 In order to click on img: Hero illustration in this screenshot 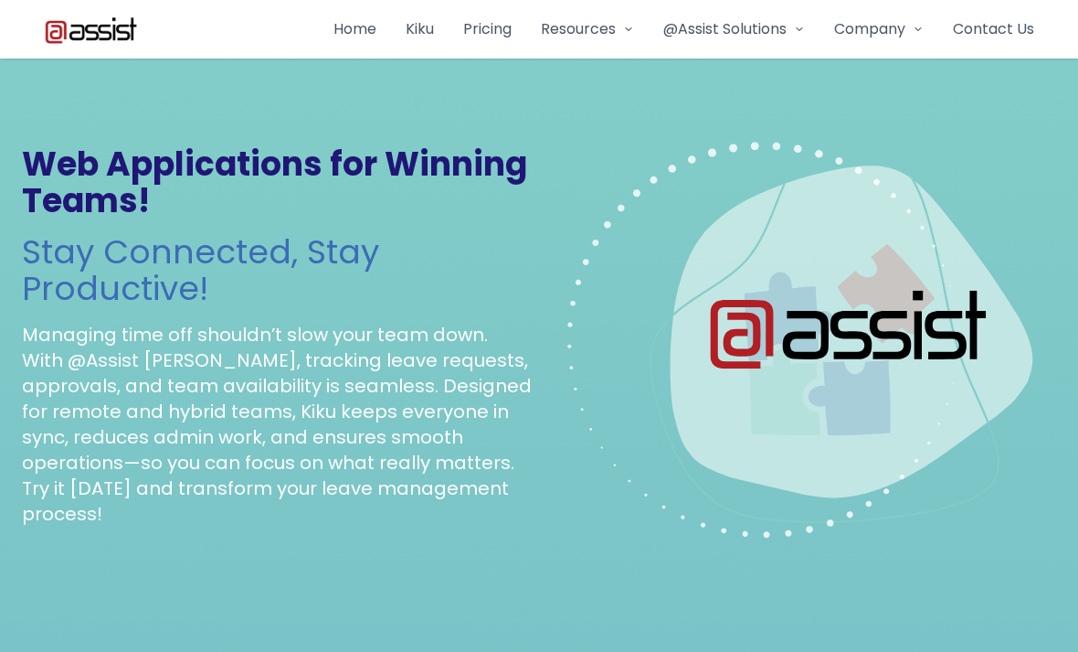, I will do `click(801, 336)`.